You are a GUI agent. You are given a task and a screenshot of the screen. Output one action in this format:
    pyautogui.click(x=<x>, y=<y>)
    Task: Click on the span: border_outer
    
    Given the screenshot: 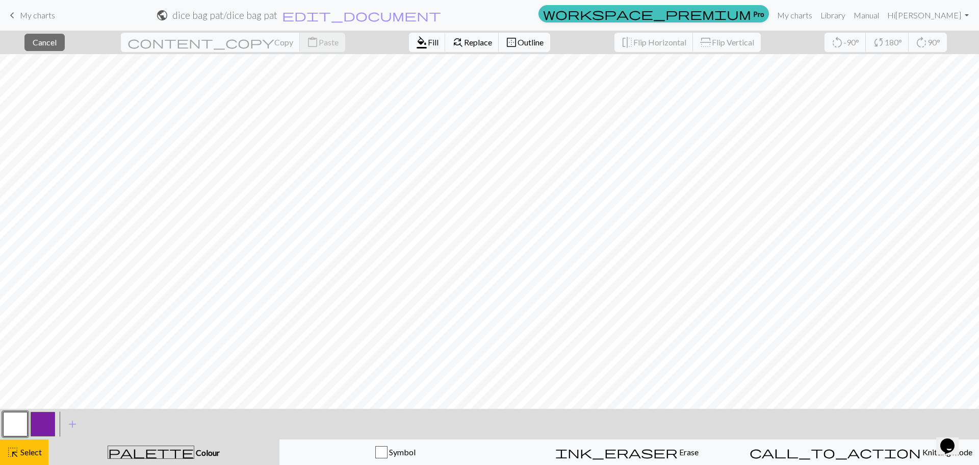 What is the action you would take?
    pyautogui.click(x=512, y=42)
    